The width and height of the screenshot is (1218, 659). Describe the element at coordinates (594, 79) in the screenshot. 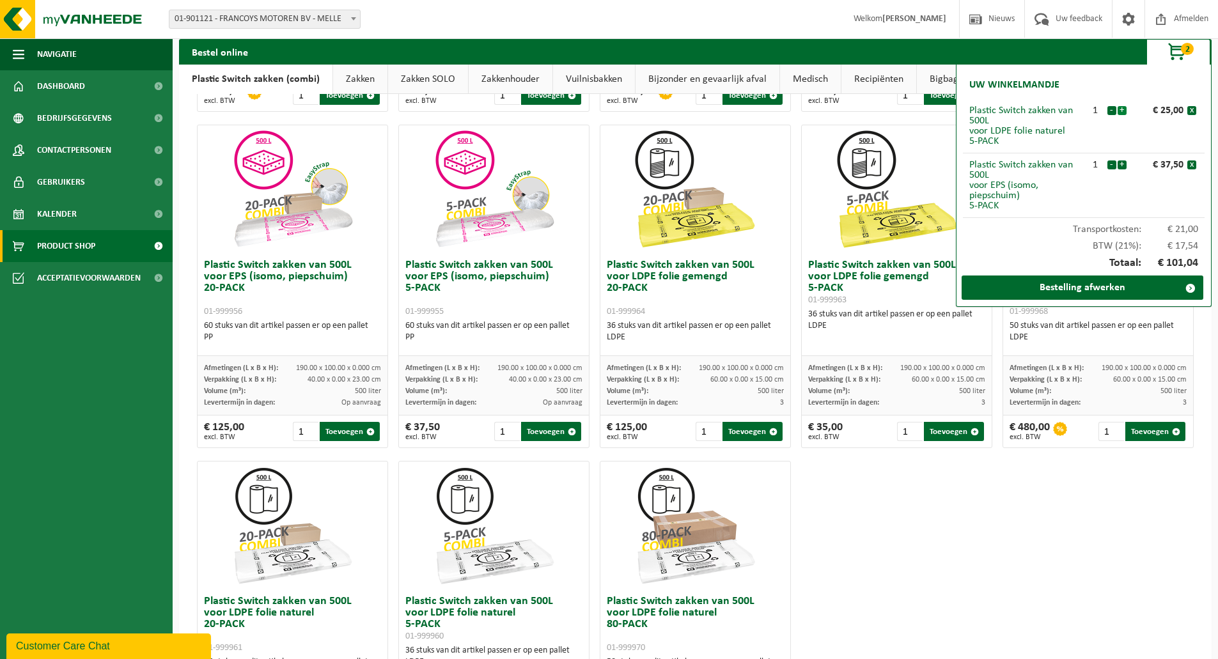

I see `a: Vuilnisbakken` at that location.